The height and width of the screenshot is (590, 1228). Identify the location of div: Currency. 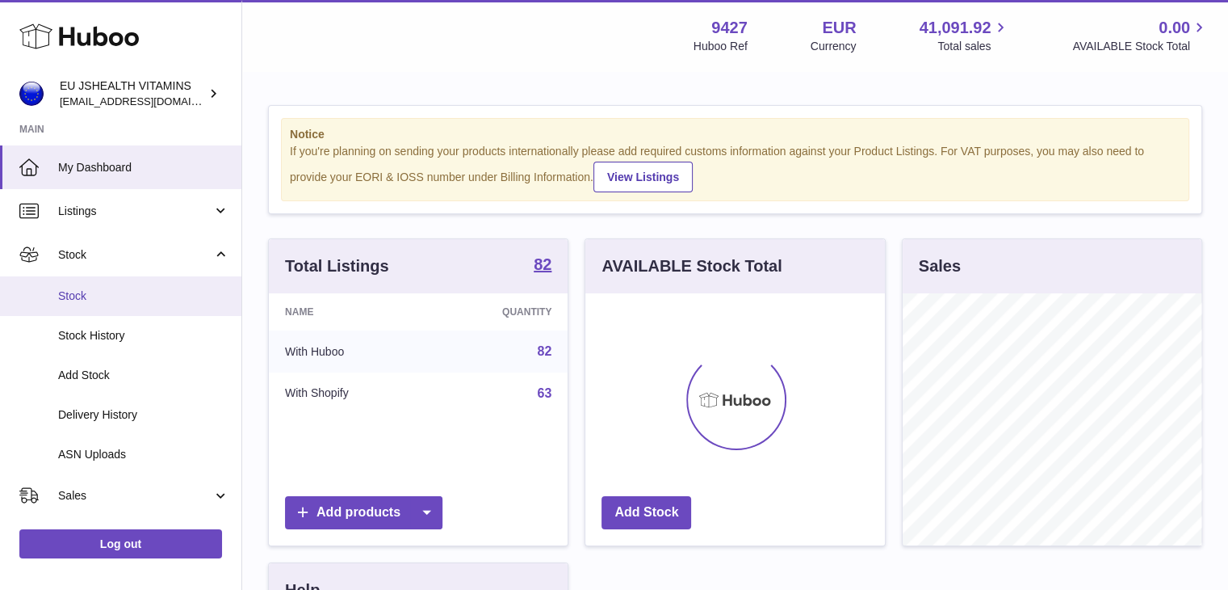
(834, 46).